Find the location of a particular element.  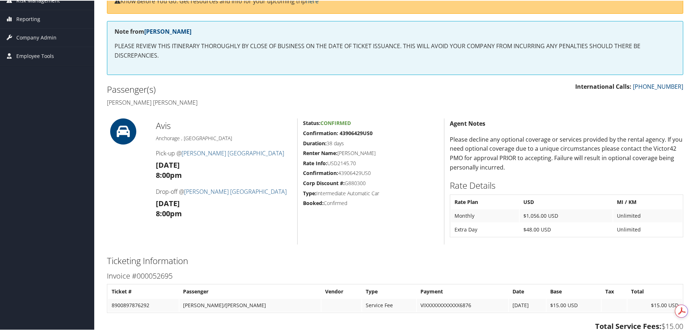

strong: Status: is located at coordinates (312, 122).